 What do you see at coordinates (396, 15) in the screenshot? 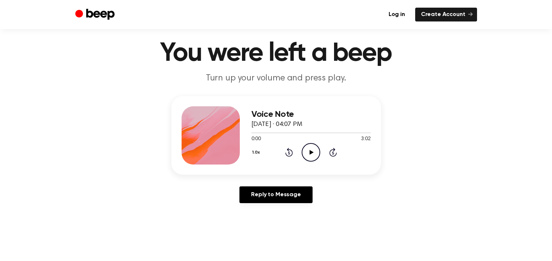
I see `a: Log in` at bounding box center [396, 15].